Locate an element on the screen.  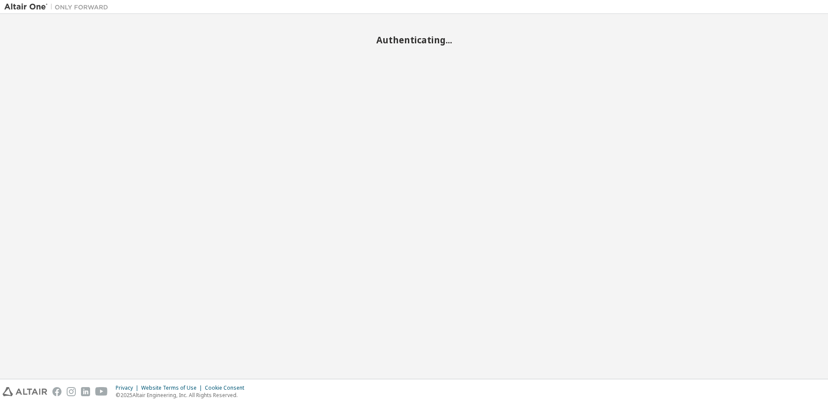
img: altair_logo.svg is located at coordinates (25, 391).